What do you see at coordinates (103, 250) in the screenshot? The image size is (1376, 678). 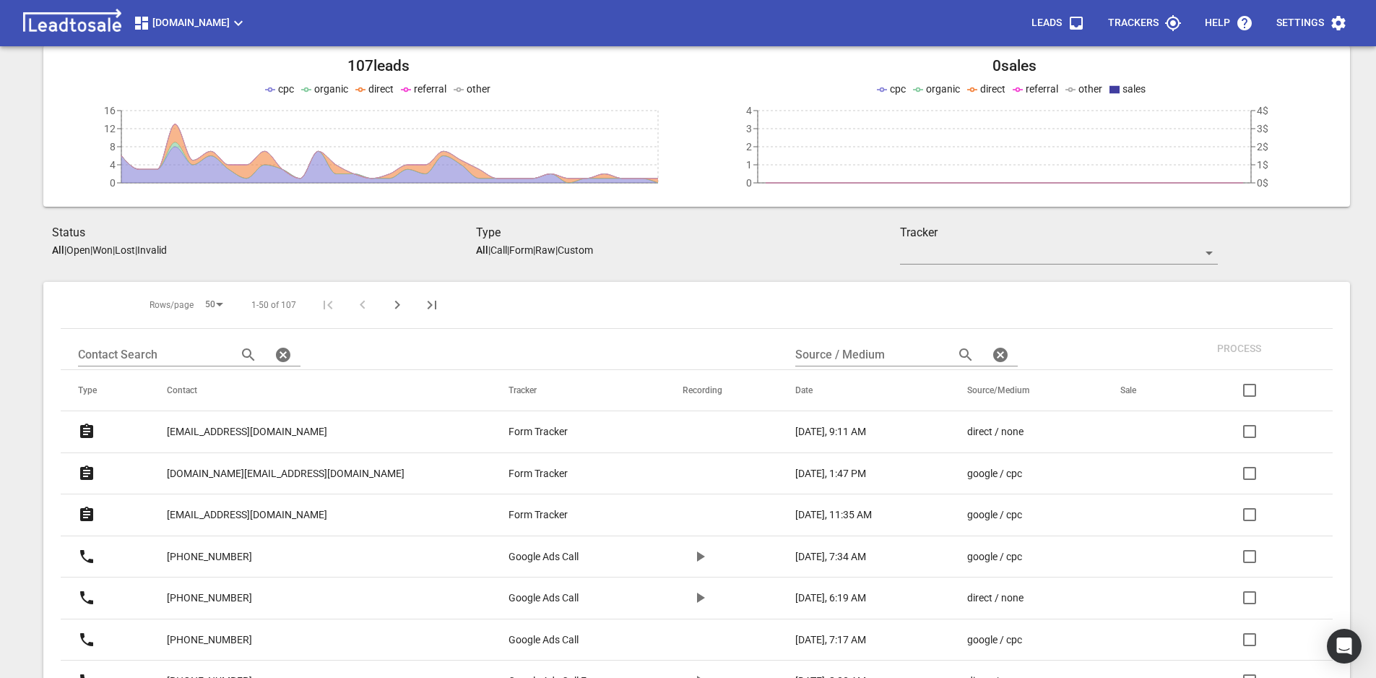 I see `p: Won` at bounding box center [103, 250].